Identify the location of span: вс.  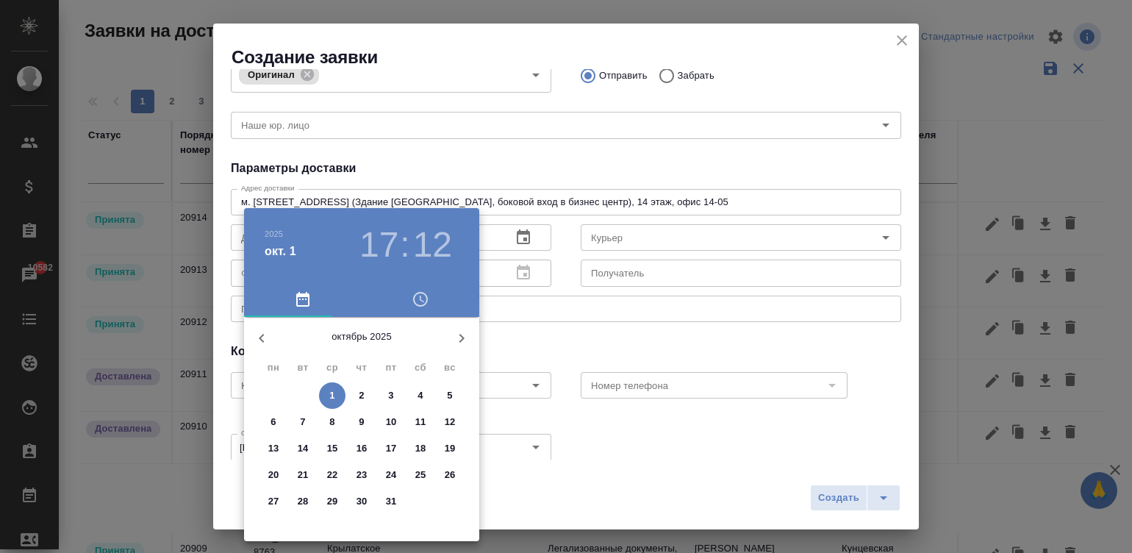
(450, 368).